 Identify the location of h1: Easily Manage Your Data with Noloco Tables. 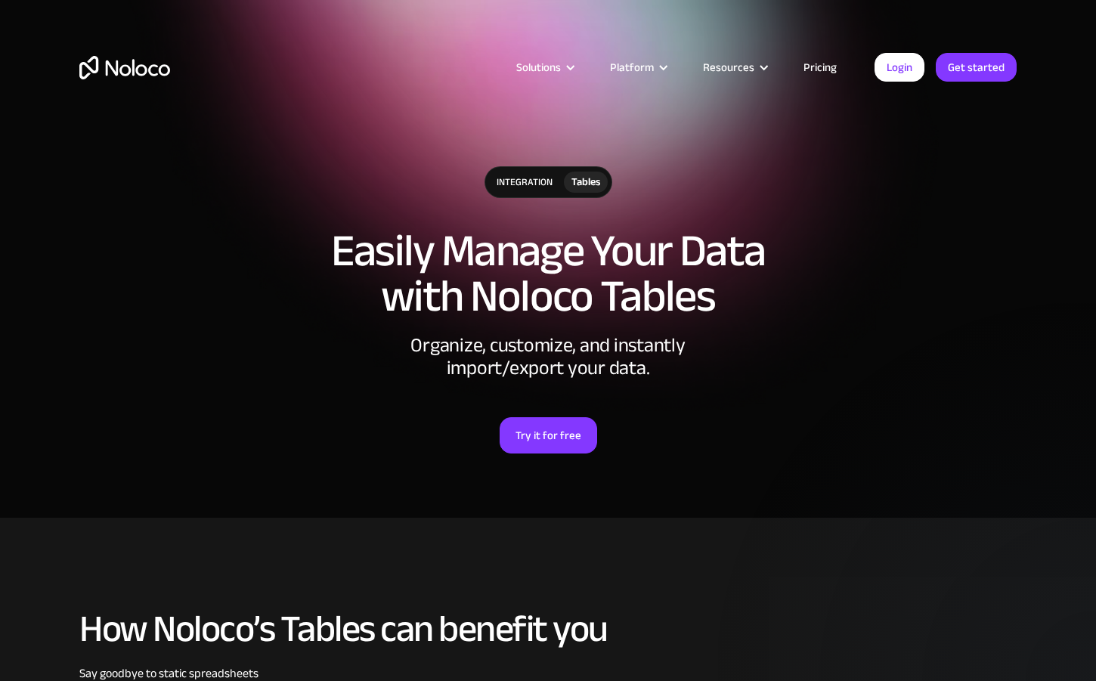
(548, 274).